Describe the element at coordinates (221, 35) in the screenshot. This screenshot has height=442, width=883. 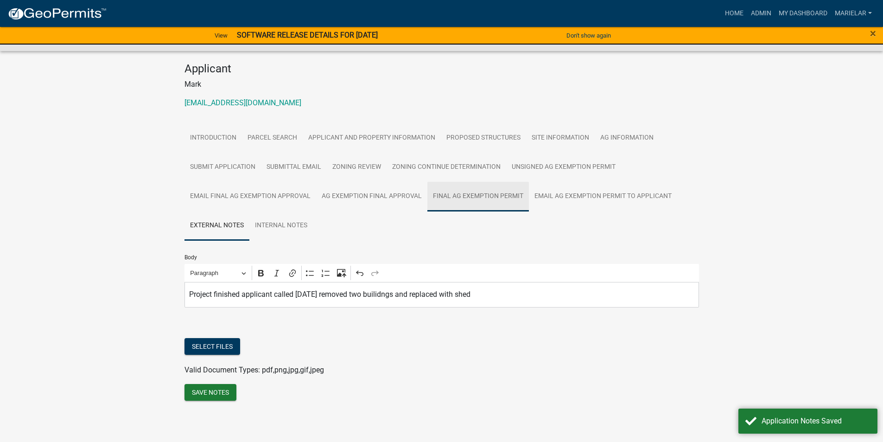
I see `a: View` at that location.